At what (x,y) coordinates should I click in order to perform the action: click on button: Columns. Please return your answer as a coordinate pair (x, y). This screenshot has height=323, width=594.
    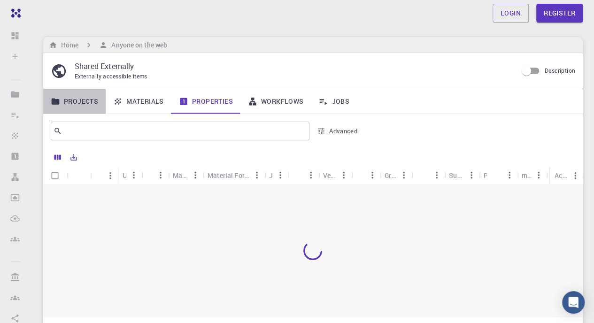
    Looking at the image, I should click on (58, 157).